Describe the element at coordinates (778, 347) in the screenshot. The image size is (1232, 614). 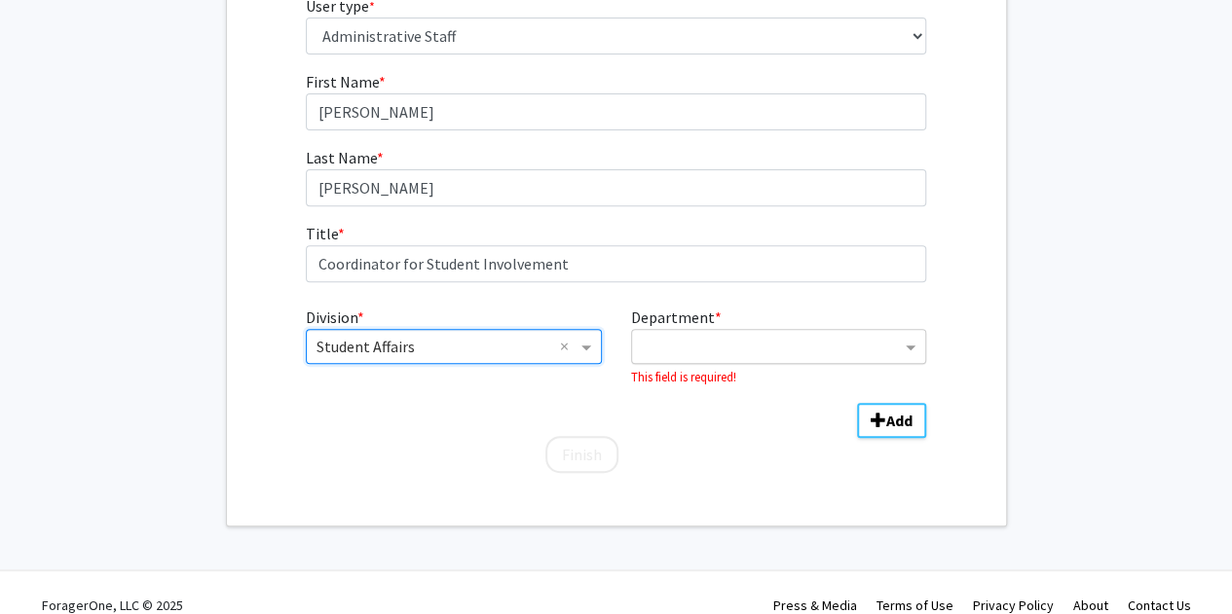
I see `ng-select: Department` at that location.